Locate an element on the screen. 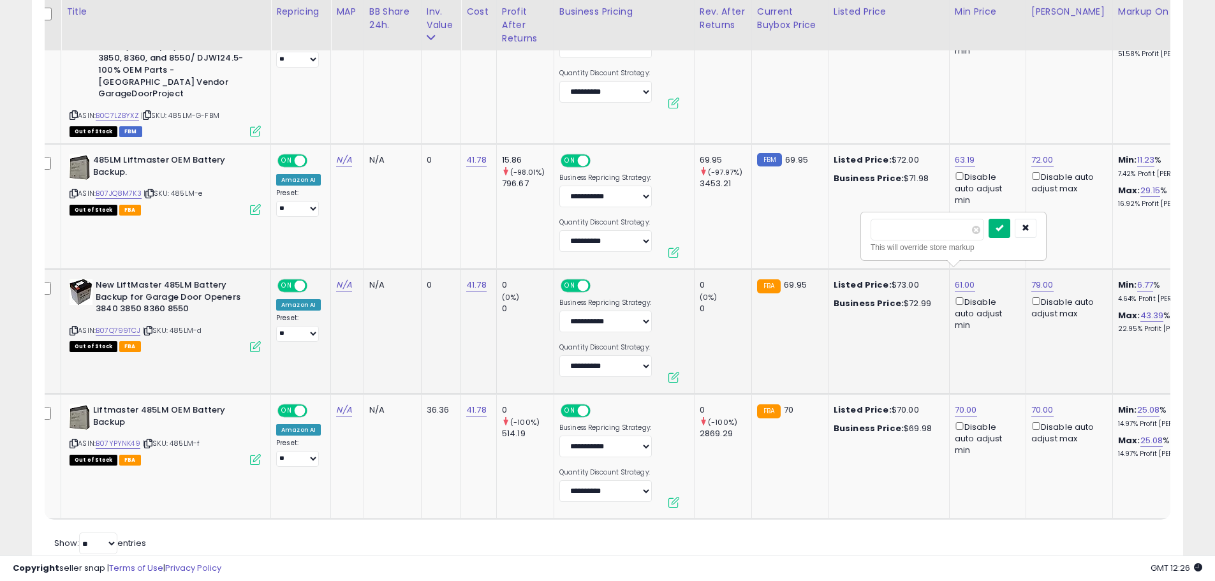 Image resolution: width=1215 pixels, height=581 pixels. div: seller snap | | is located at coordinates (117, 568).